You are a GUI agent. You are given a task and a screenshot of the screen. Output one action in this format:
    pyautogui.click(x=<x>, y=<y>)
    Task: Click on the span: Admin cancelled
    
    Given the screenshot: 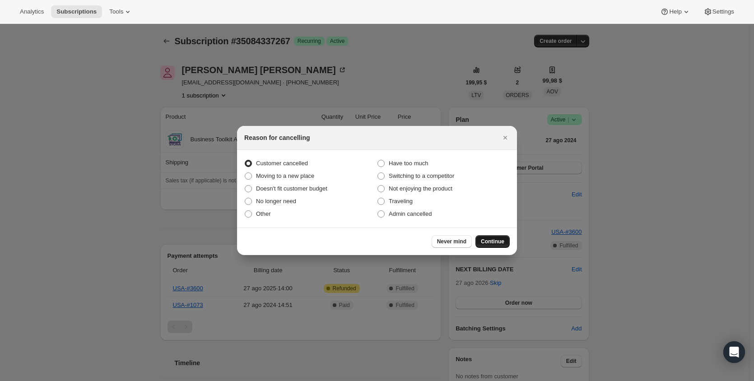 What is the action you would take?
    pyautogui.click(x=410, y=214)
    